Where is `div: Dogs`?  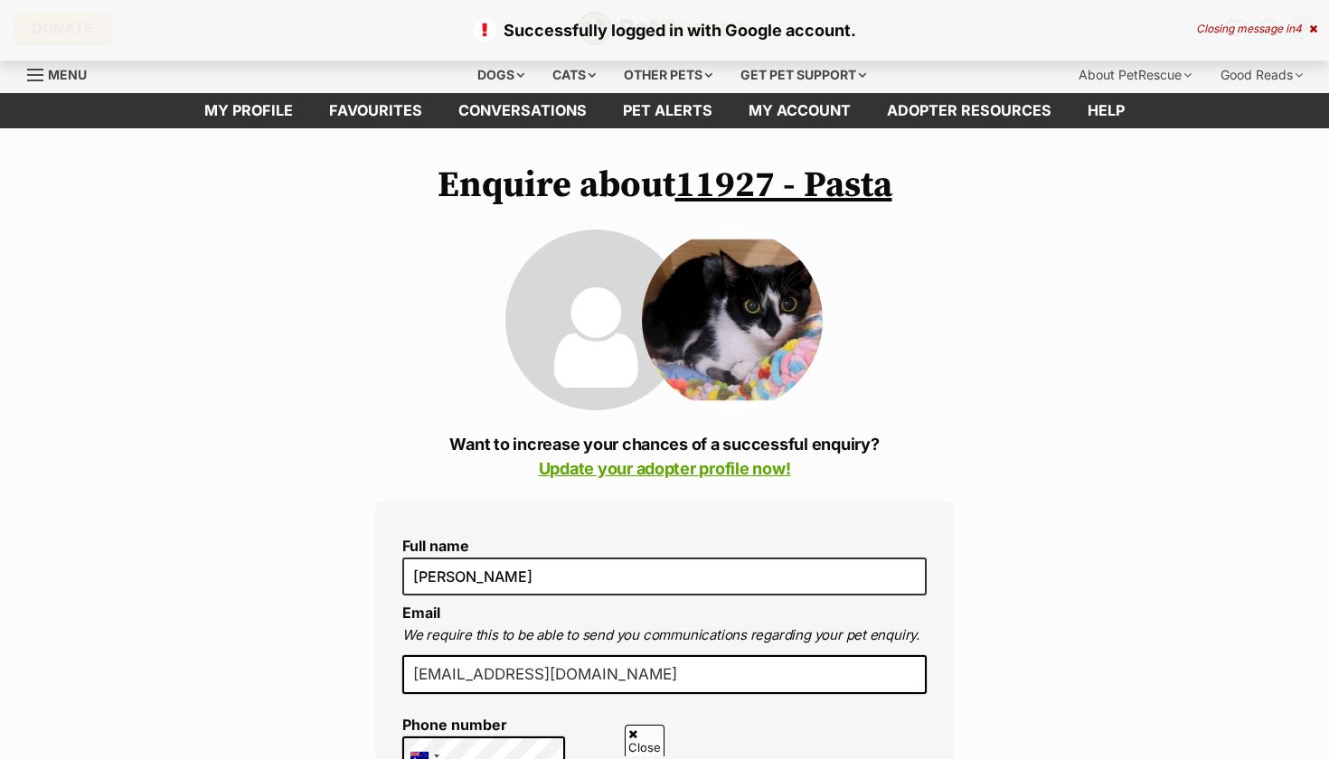 div: Dogs is located at coordinates (501, 75).